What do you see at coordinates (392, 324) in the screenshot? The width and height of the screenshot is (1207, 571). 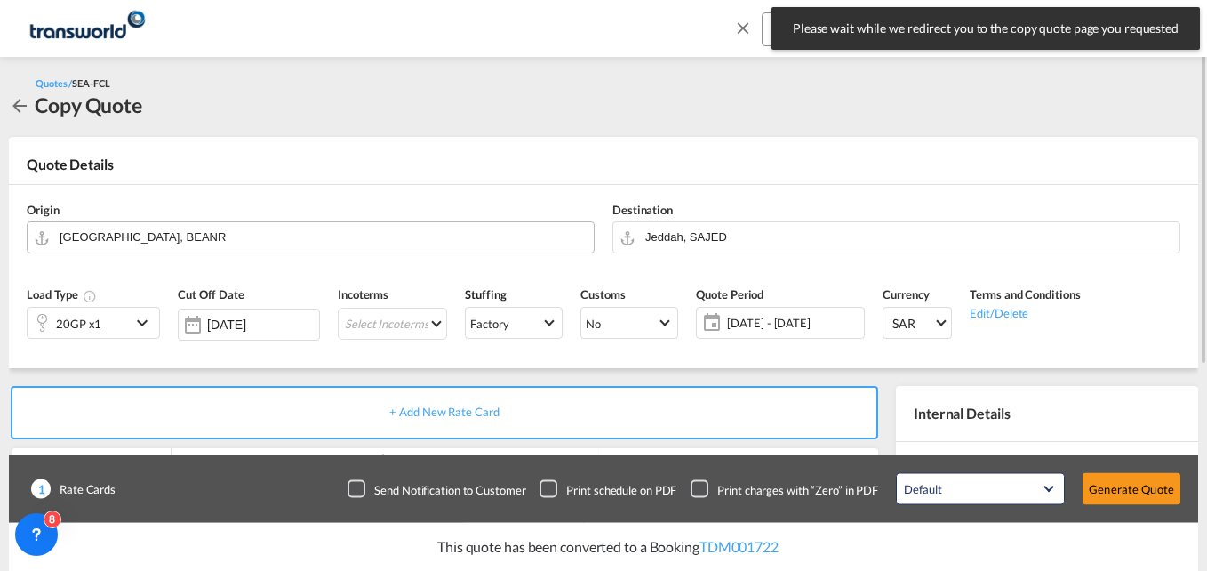 I see `md-select: Select Incoterms` at bounding box center [392, 324].